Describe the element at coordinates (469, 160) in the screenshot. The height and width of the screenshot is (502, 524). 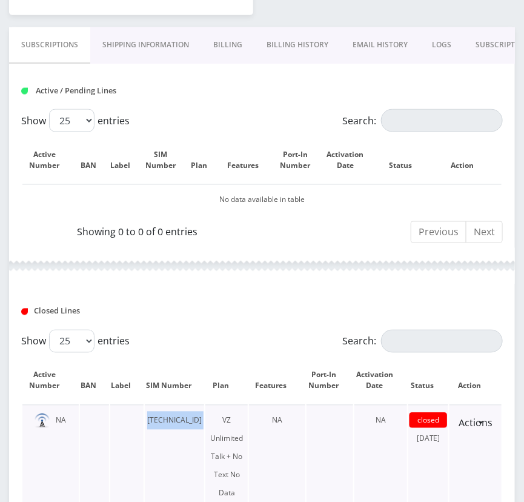
I see `th: Action: activate to sort column ascending` at that location.